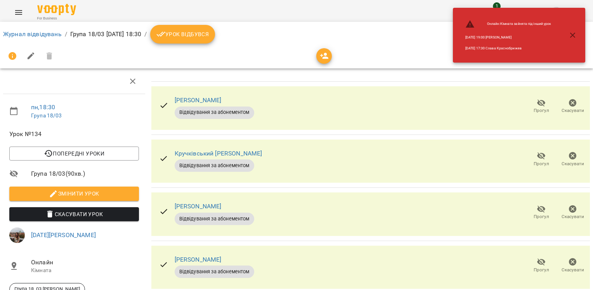 The image size is (593, 290). What do you see at coordinates (19, 12) in the screenshot?
I see `button: Menu` at bounding box center [19, 12].